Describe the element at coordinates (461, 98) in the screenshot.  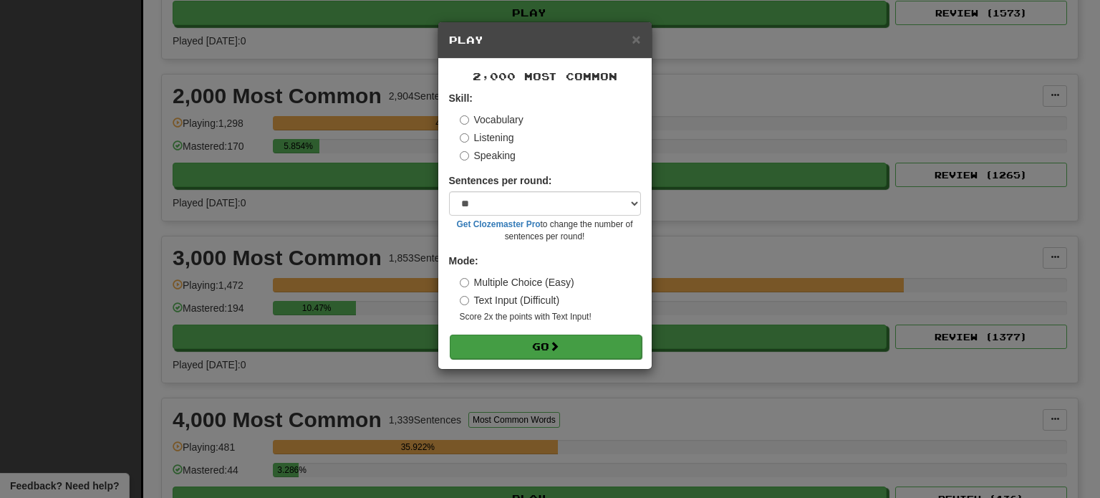
I see `strong: Skill:` at that location.